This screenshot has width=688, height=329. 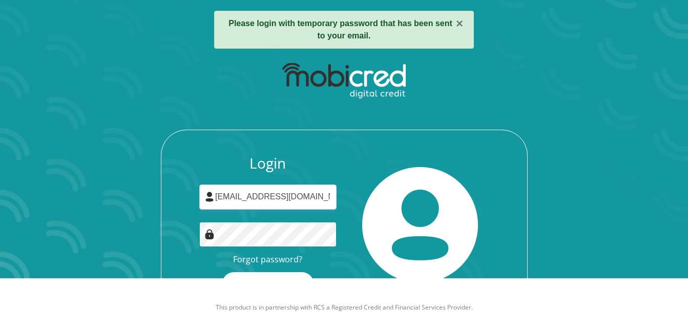 I want to click on img: Image, so click(x=210, y=234).